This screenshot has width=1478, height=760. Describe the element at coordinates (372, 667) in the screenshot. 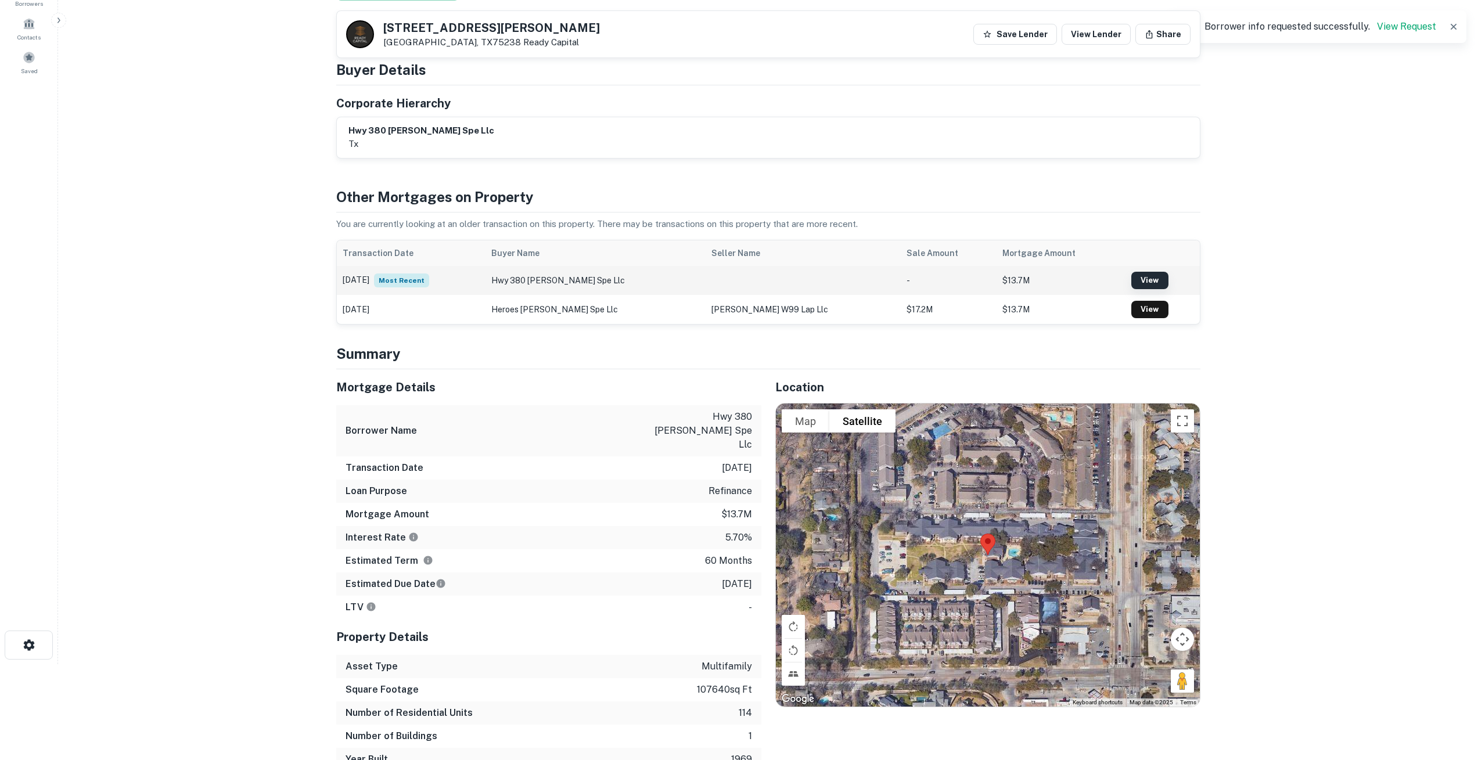

I see `h6: Asset Type` at that location.